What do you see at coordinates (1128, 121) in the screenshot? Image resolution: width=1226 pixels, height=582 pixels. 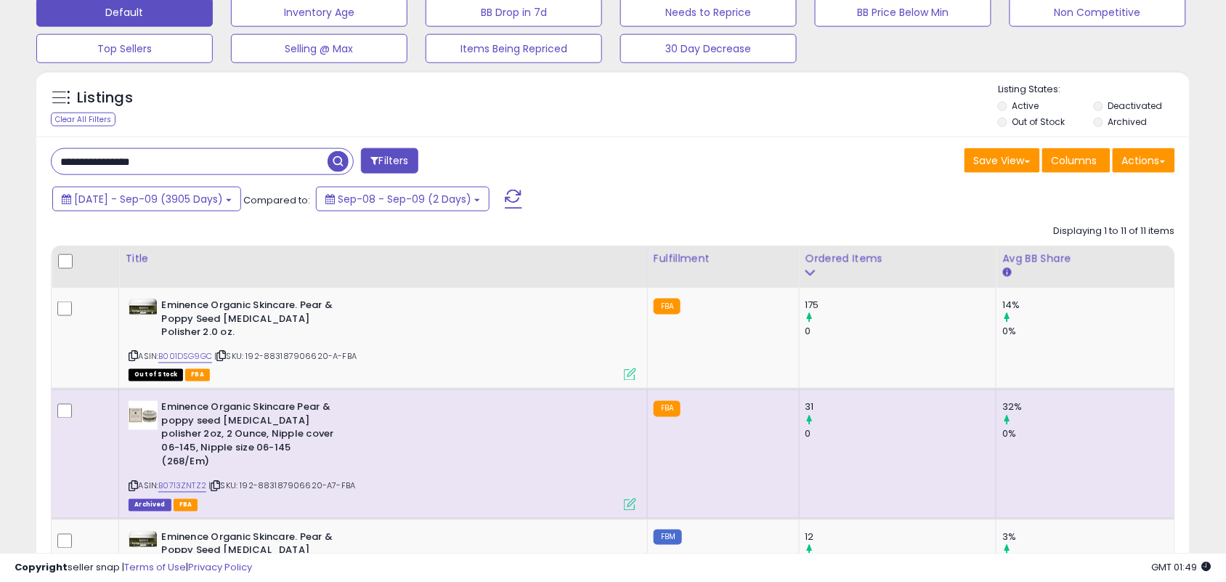 I see `label: Archived` at bounding box center [1128, 121].